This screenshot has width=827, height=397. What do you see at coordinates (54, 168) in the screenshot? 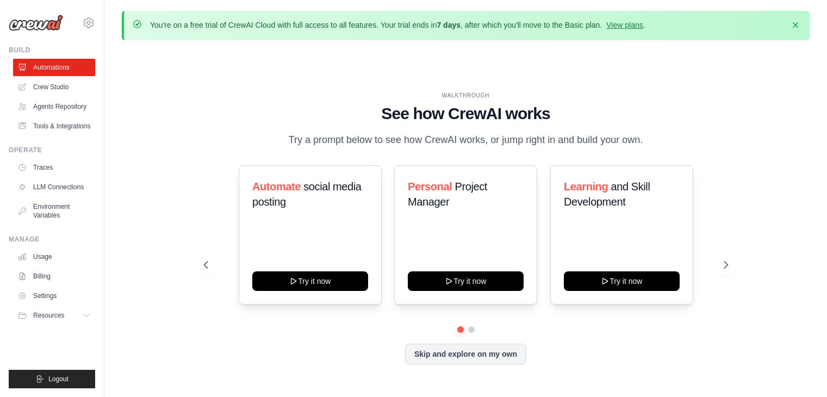
I see `a: Traces` at bounding box center [54, 168].